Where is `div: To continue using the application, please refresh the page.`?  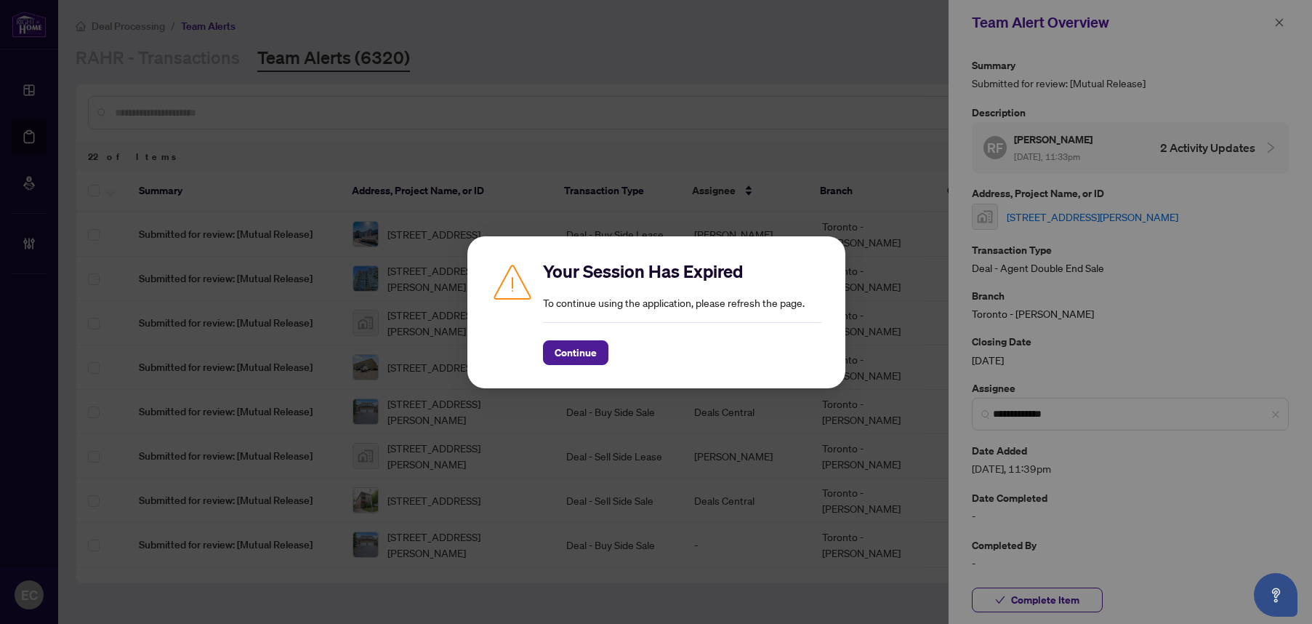 div: To continue using the application, please refresh the page. is located at coordinates (683, 312).